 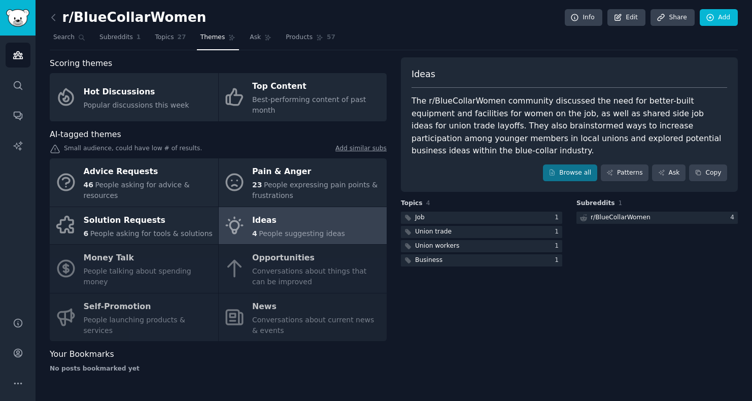 I want to click on span: People expressing pain points & frustrations, so click(x=314, y=190).